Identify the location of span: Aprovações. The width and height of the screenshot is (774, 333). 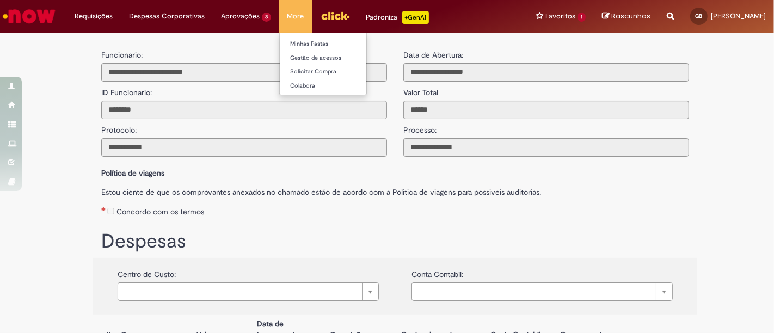
(240, 16).